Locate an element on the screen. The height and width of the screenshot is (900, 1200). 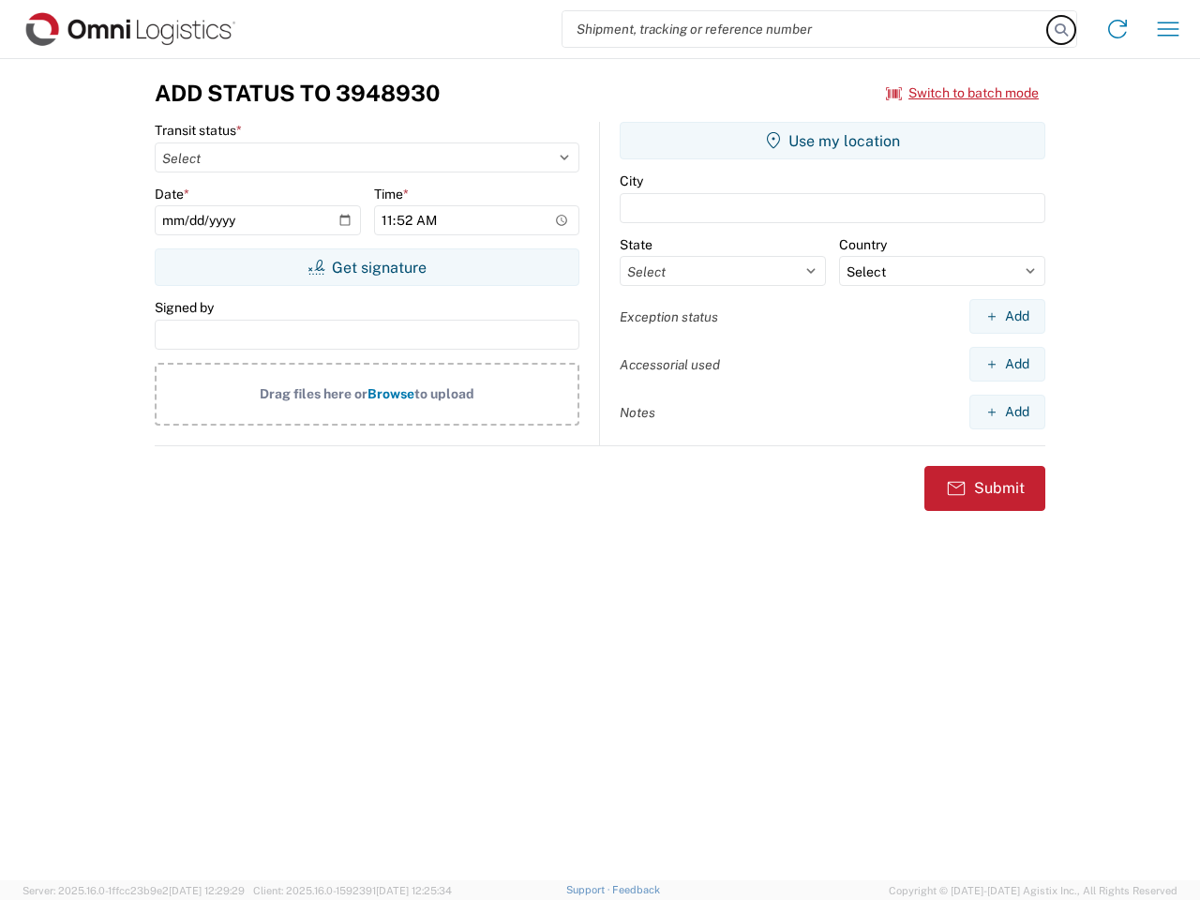
label: Time is located at coordinates (391, 194).